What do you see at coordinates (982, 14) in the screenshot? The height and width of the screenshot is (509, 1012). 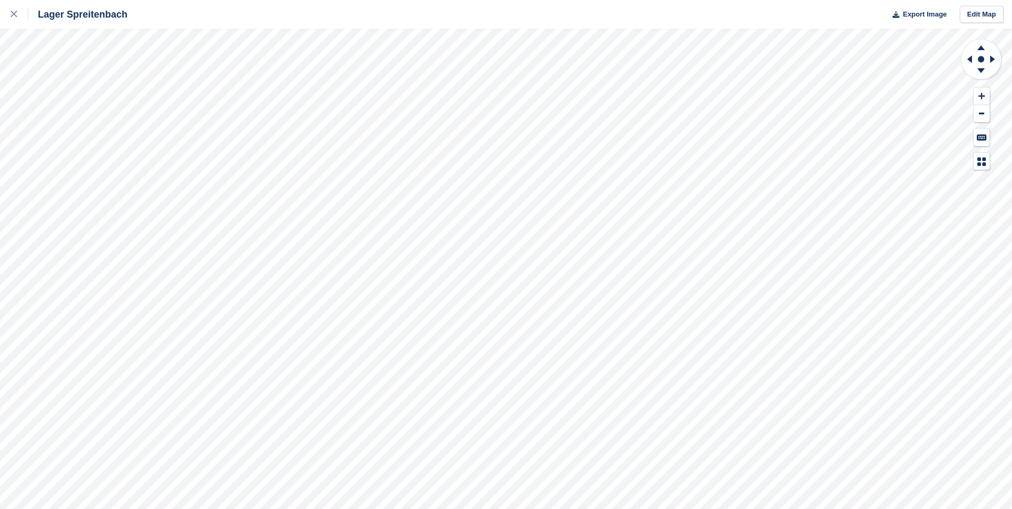 I see `a: Edit Map` at bounding box center [982, 14].